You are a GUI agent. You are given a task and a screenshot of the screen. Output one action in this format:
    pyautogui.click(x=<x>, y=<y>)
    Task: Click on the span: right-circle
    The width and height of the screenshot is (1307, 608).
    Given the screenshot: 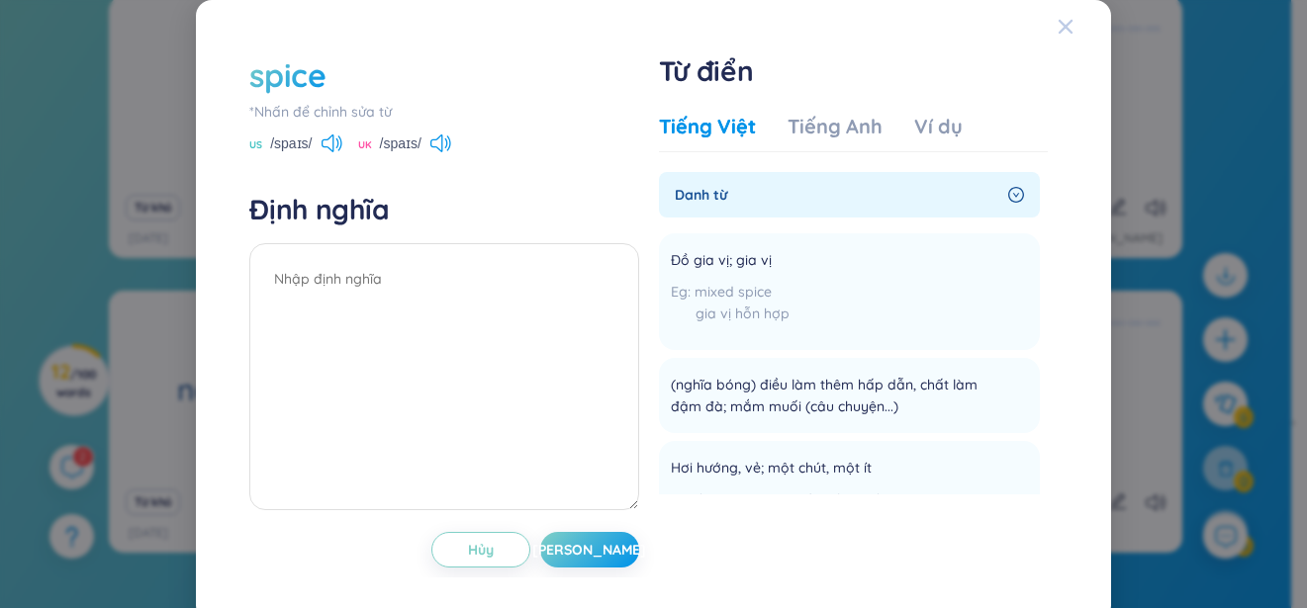 What is the action you would take?
    pyautogui.click(x=1016, y=195)
    